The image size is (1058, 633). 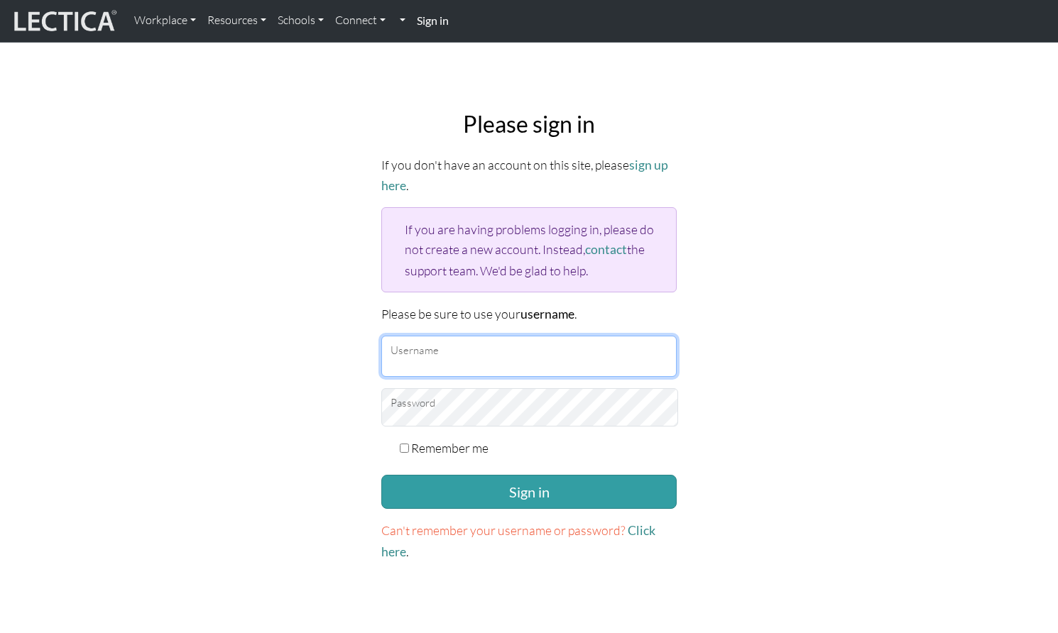 What do you see at coordinates (64, 21) in the screenshot?
I see `img: lecticalive` at bounding box center [64, 21].